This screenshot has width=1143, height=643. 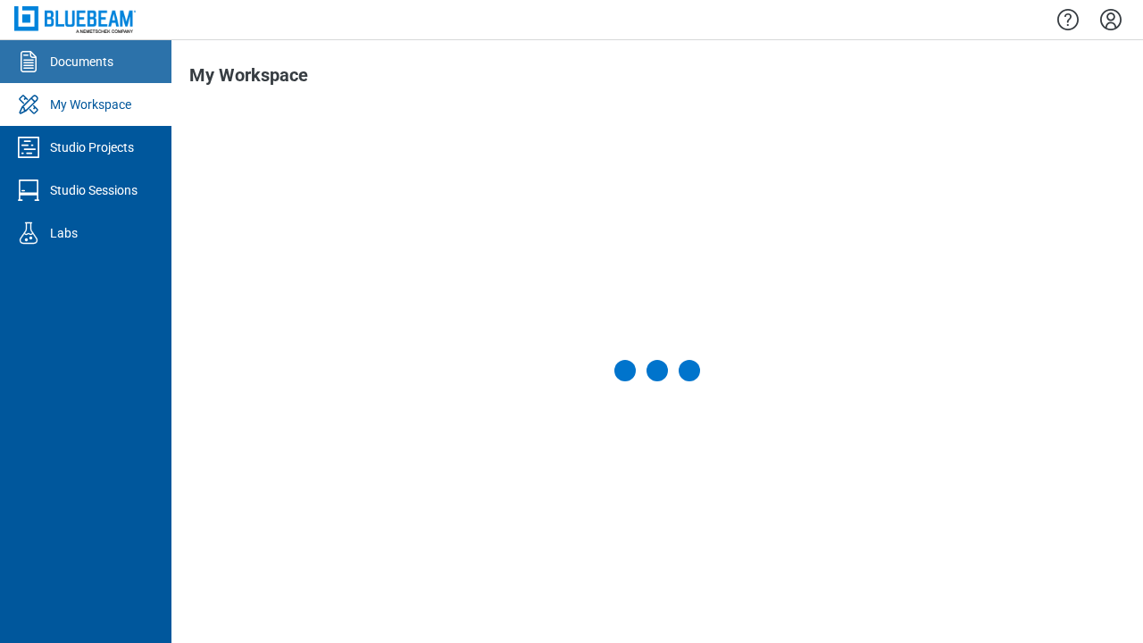 What do you see at coordinates (29, 147) in the screenshot?
I see `svg: Studio Projects` at bounding box center [29, 147].